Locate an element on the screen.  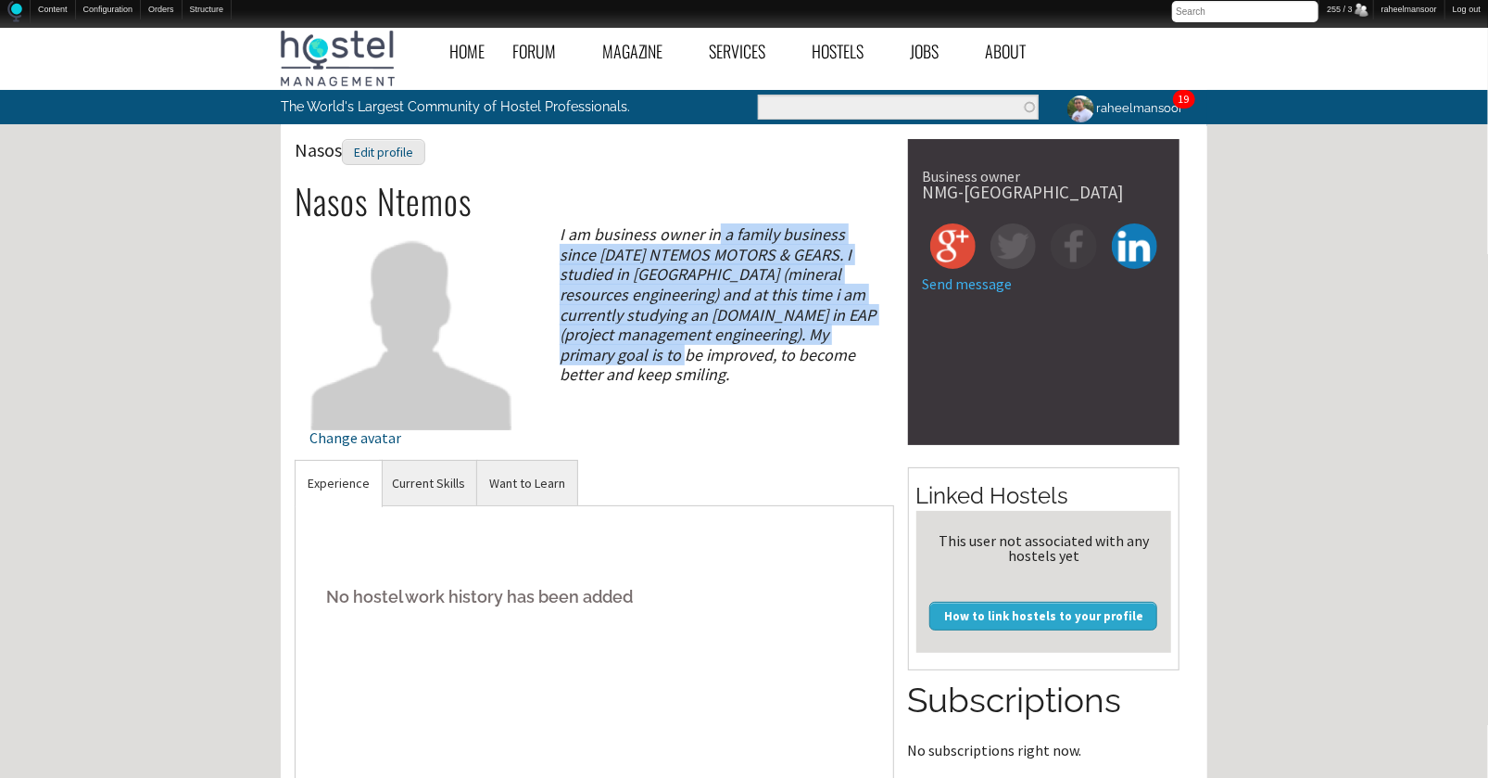
img: Hostel Management Home is located at coordinates (337, 58).